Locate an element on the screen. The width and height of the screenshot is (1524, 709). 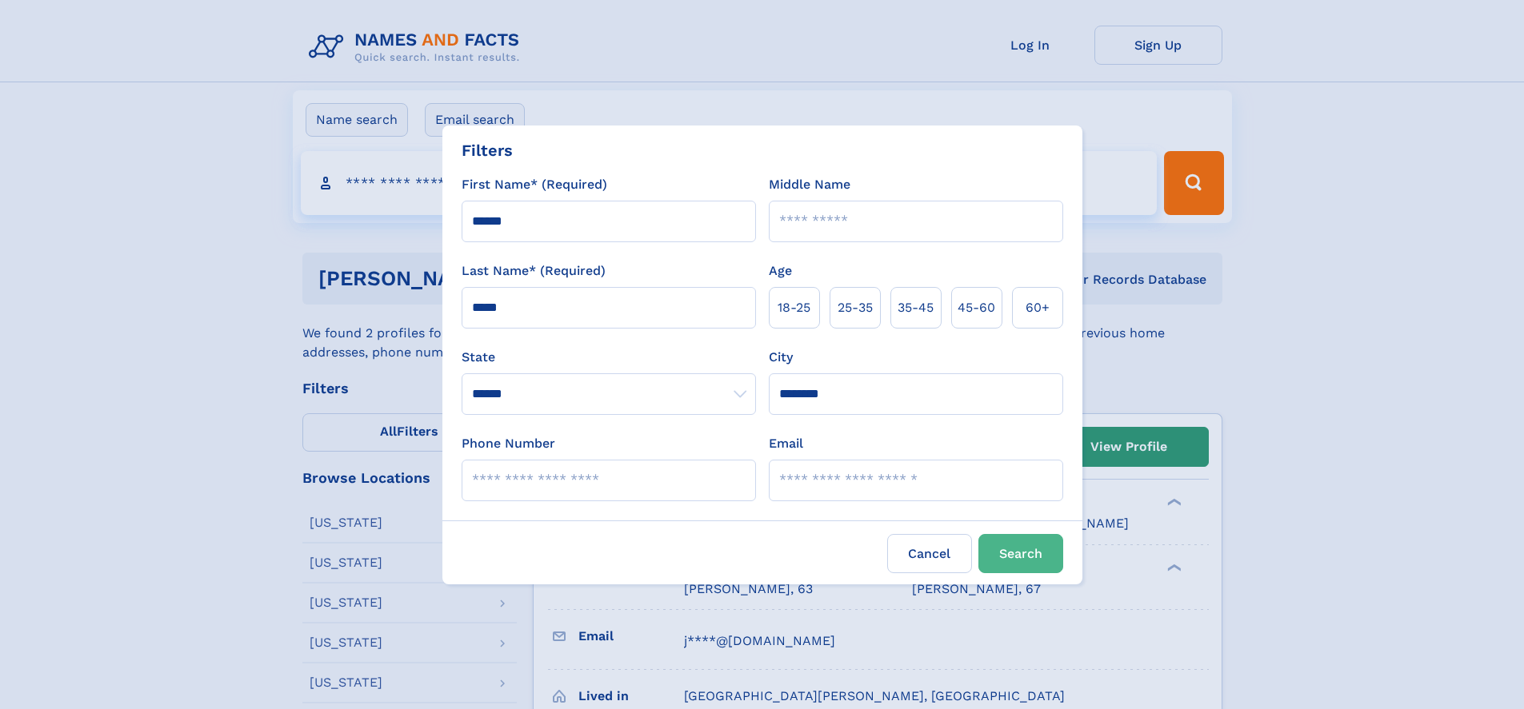
div: Filters is located at coordinates (487, 150).